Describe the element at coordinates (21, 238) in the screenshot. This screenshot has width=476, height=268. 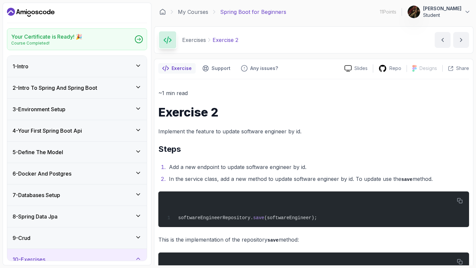
I see `h3: 9 - Crud` at that location.